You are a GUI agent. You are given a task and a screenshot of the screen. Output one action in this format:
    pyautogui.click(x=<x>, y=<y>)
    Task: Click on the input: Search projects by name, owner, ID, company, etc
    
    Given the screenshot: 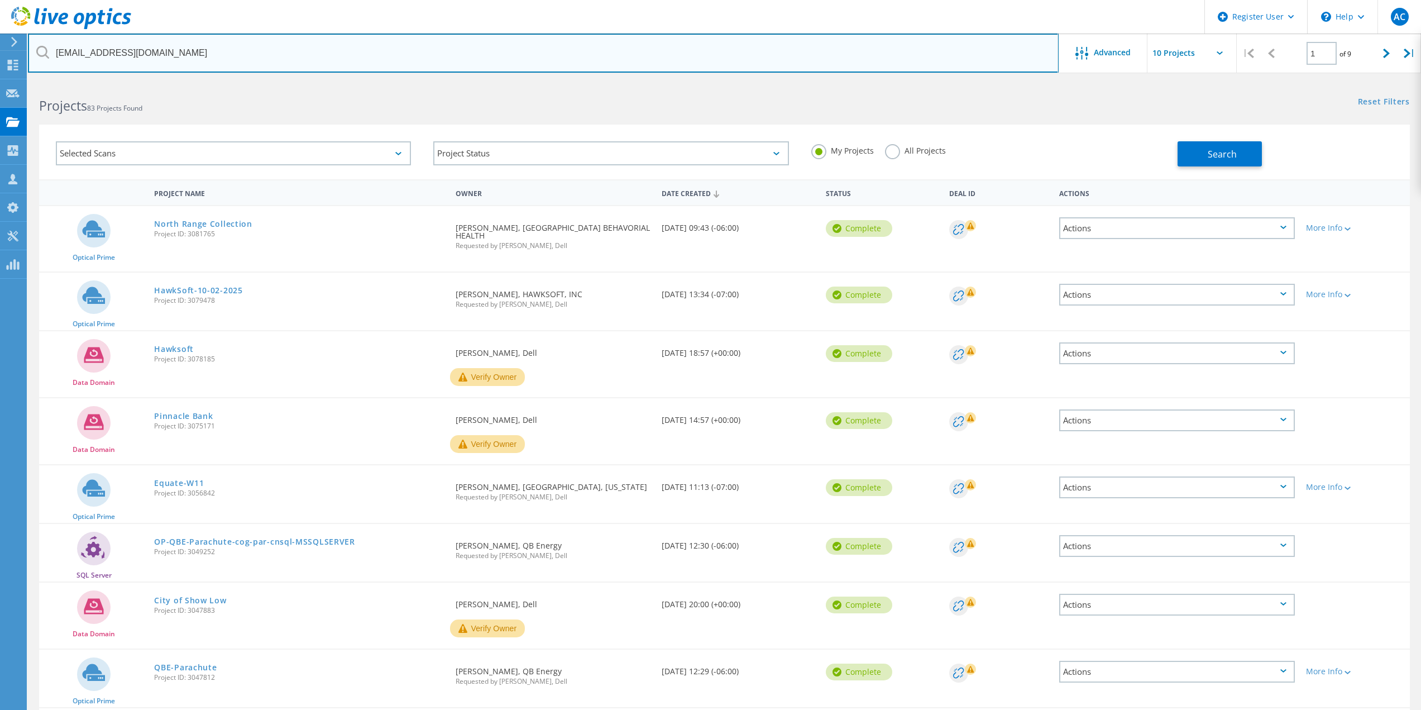 What is the action you would take?
    pyautogui.click(x=543, y=53)
    